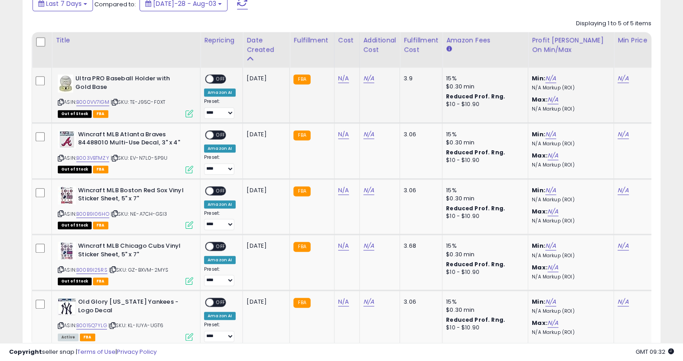 The width and height of the screenshot is (683, 361). Describe the element at coordinates (130, 84) in the screenshot. I see `b: Ultra PRO Baseball Holder with Gold Base` at that location.